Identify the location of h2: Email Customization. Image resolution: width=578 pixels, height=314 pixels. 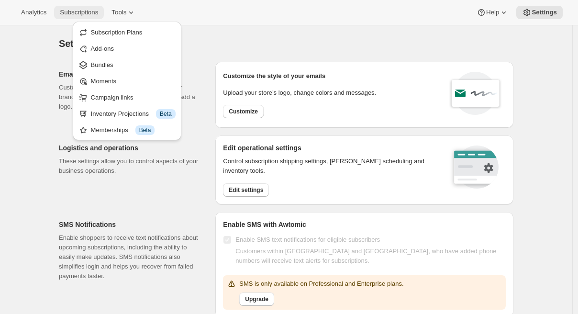
(129, 74).